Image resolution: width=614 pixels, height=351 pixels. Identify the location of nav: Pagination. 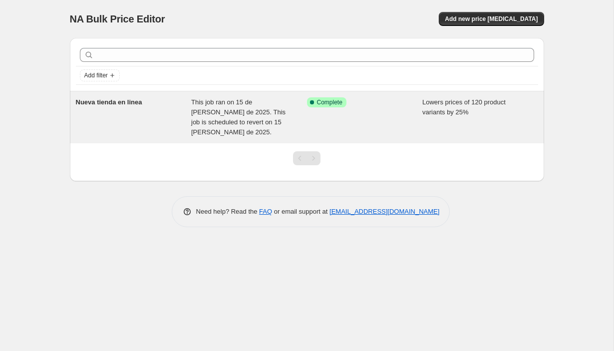
(306, 158).